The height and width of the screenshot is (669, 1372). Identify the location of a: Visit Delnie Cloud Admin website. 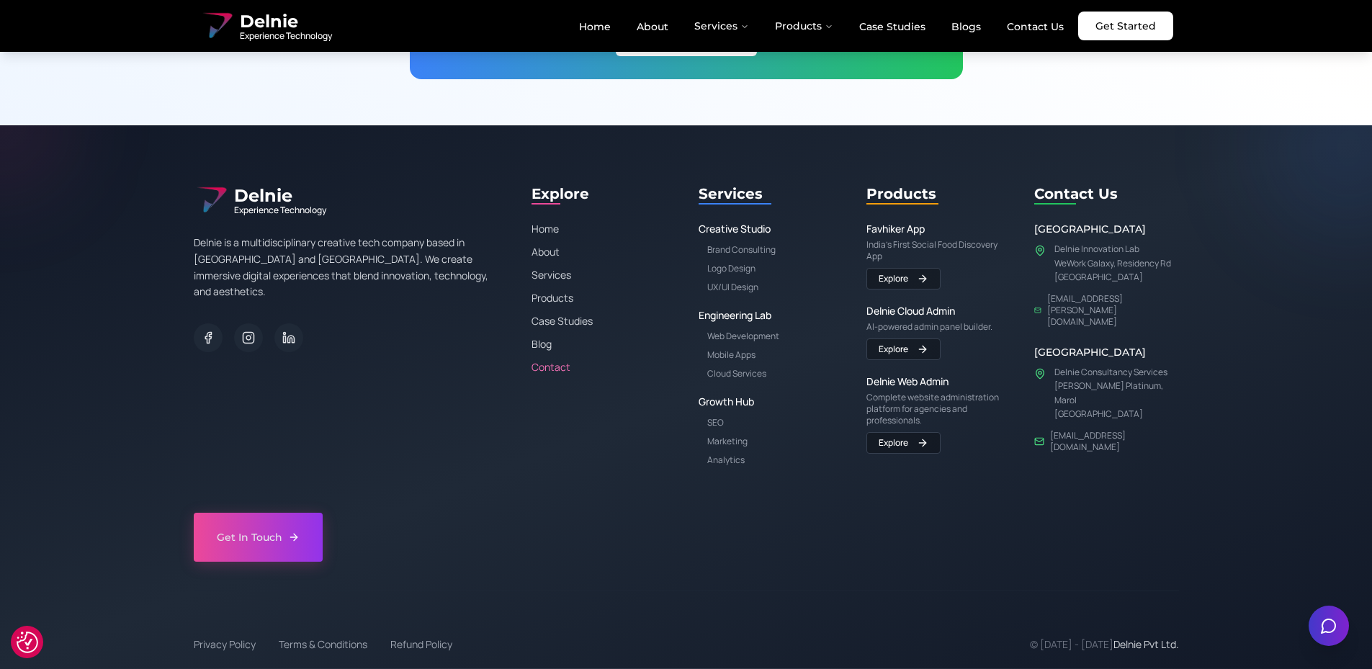
(903, 349).